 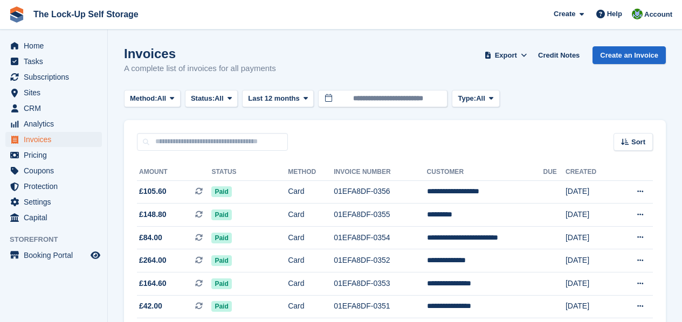 I want to click on span: Type:, so click(x=467, y=99).